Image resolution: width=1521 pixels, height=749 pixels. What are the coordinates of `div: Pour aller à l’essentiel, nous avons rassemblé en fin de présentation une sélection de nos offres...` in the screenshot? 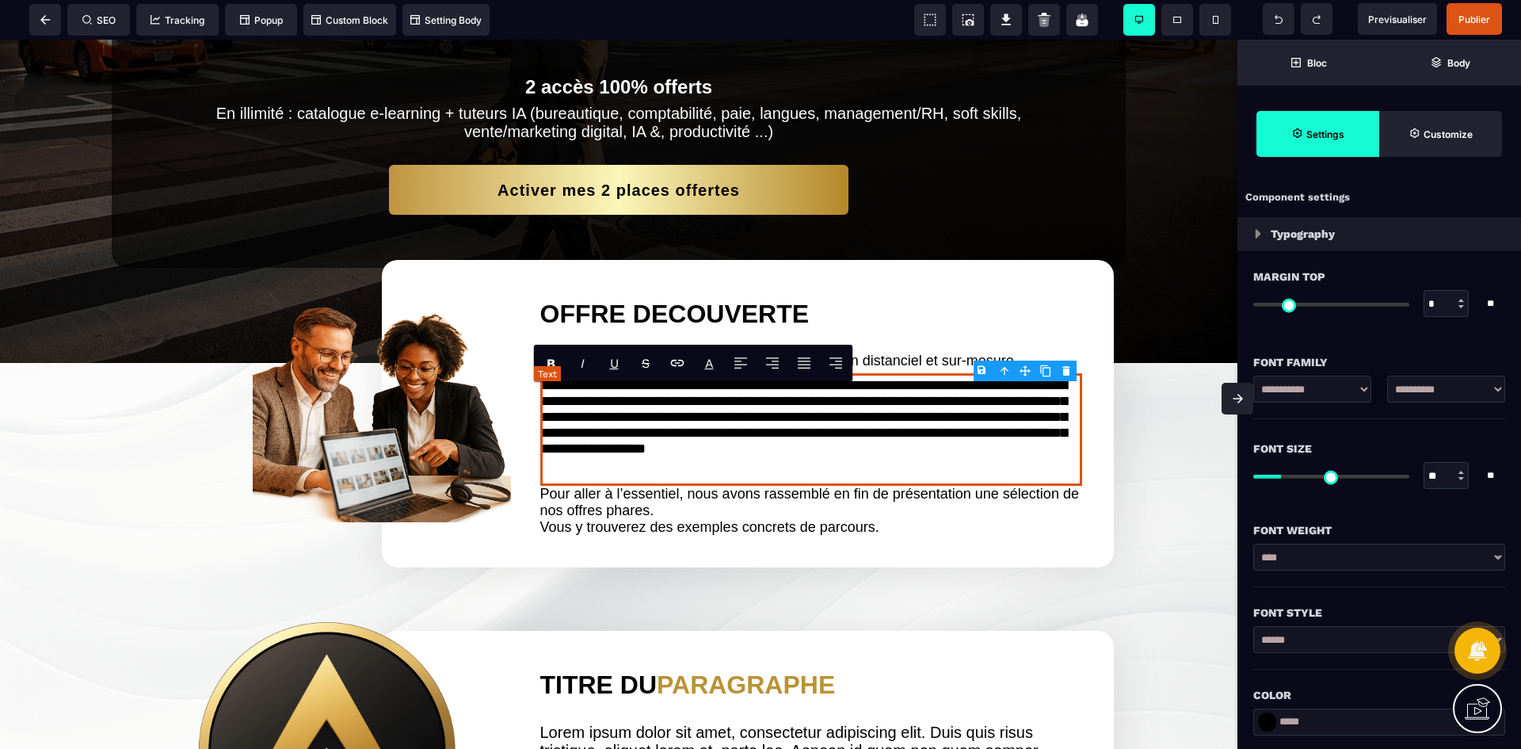 It's located at (811, 471).